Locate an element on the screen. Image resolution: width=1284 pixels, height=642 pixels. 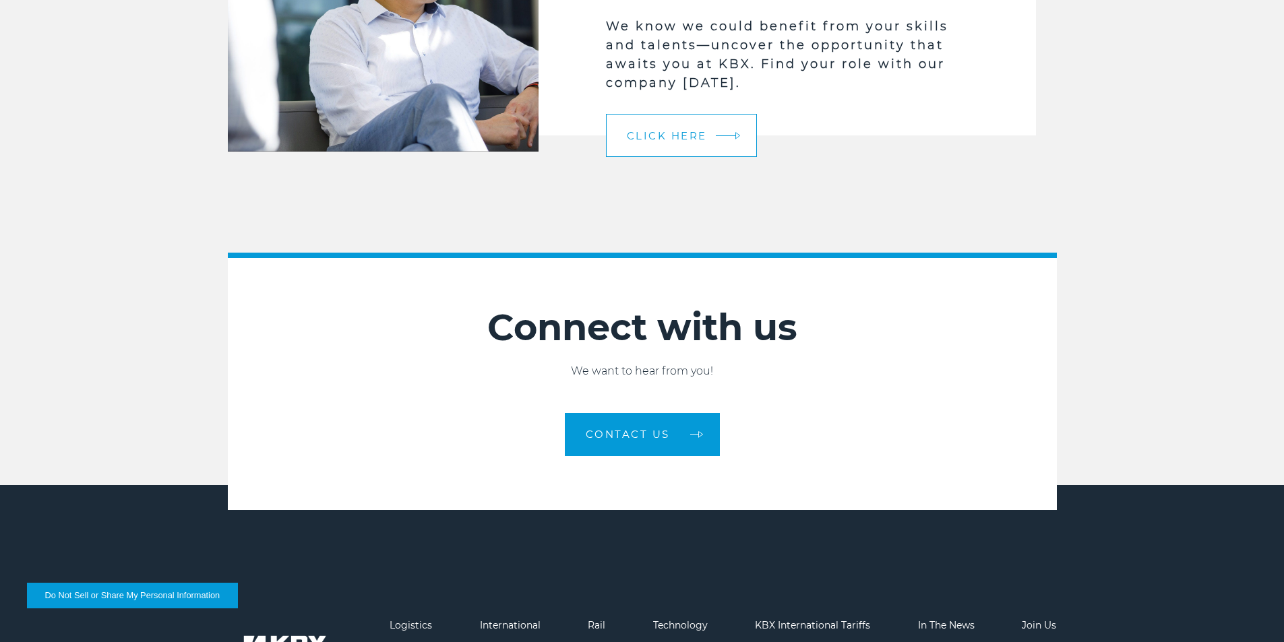
a: In The News is located at coordinates (946, 626).